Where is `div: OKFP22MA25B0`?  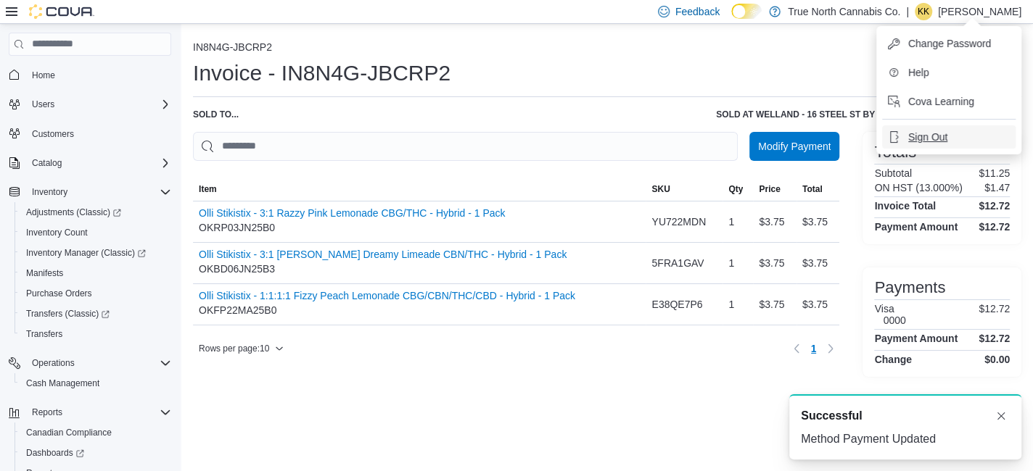 div: OKFP22MA25B0 is located at coordinates (387, 305).